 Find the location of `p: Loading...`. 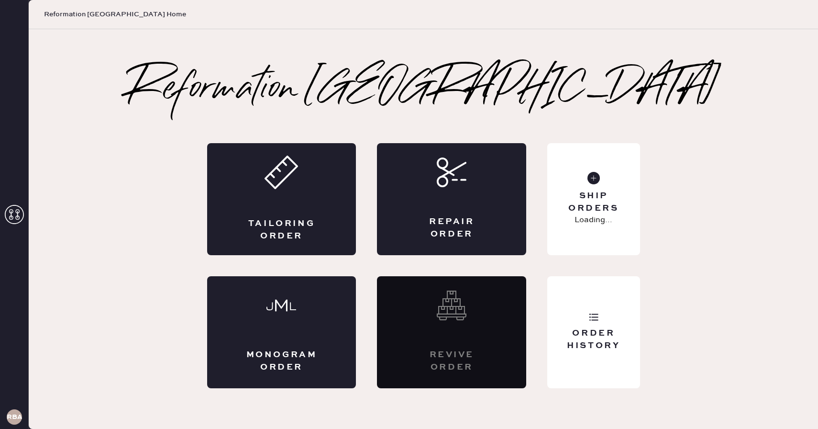

p: Loading... is located at coordinates (593, 220).